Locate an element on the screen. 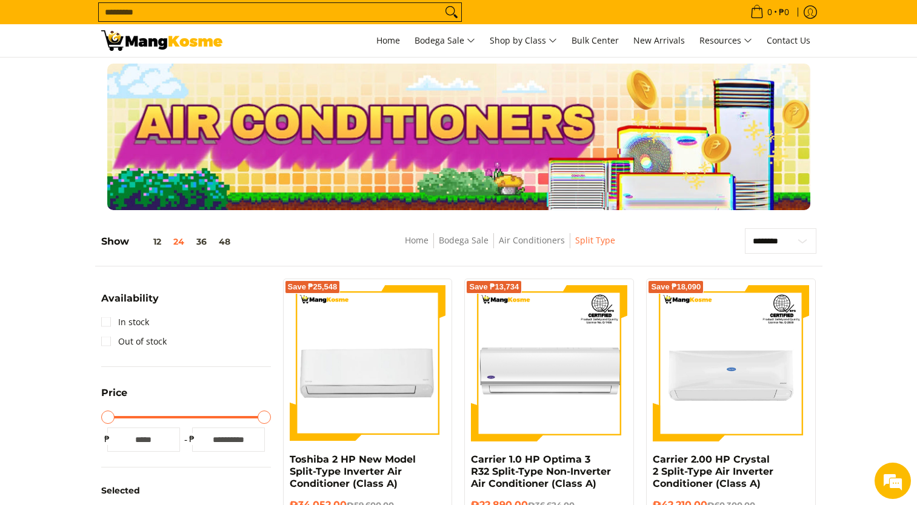 The image size is (917, 505). a: In stock is located at coordinates (125, 322).